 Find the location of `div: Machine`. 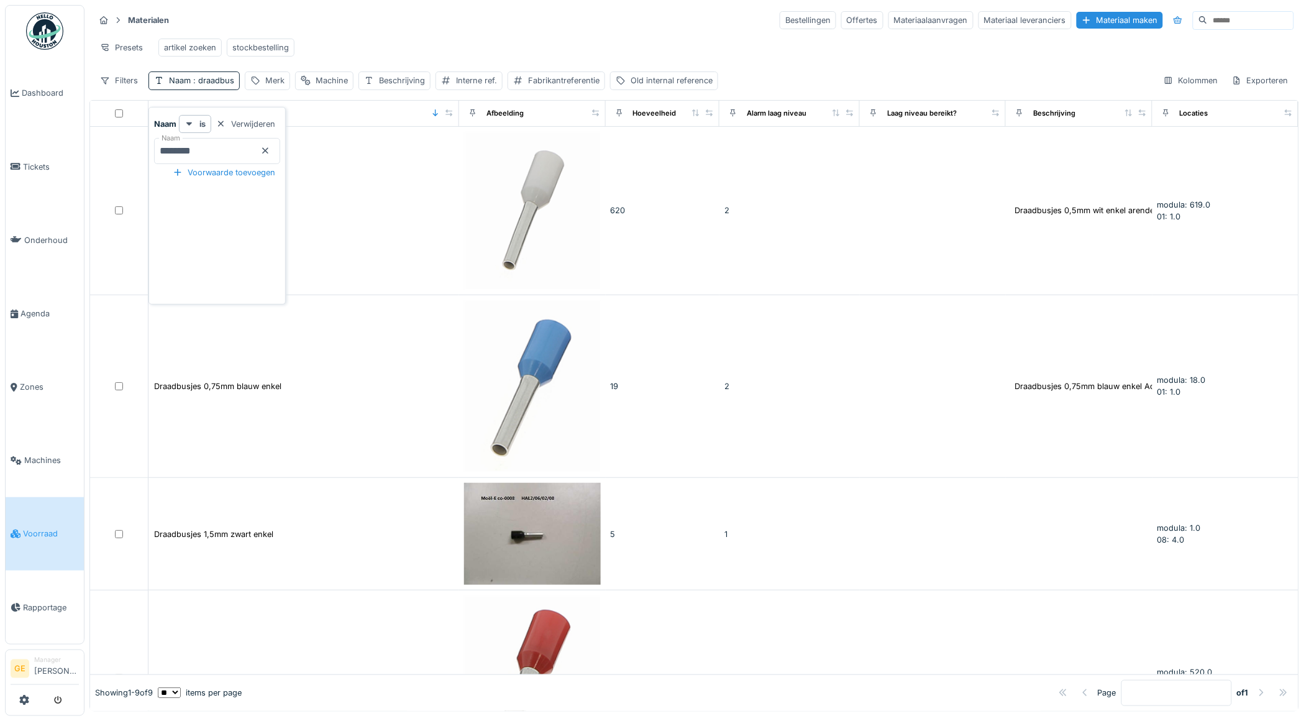

div: Machine is located at coordinates (332, 80).